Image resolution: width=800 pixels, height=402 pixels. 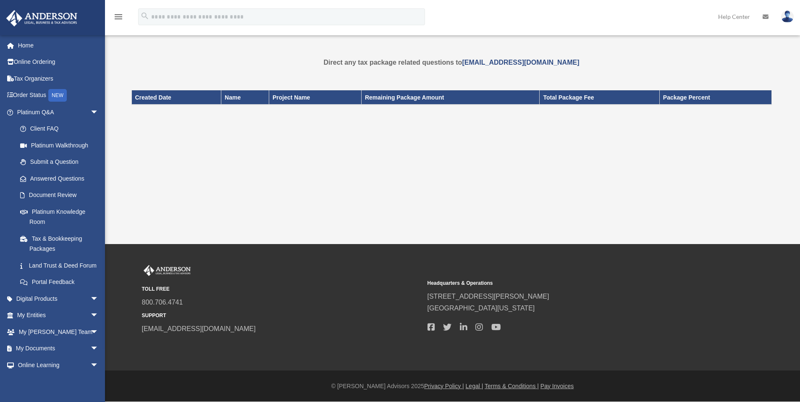 I want to click on a: Privacy Policy |, so click(x=444, y=386).